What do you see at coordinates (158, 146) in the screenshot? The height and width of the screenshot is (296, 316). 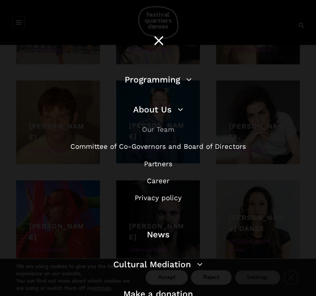 I see `a: Committee of Co-Governors and Board of Directors` at bounding box center [158, 146].